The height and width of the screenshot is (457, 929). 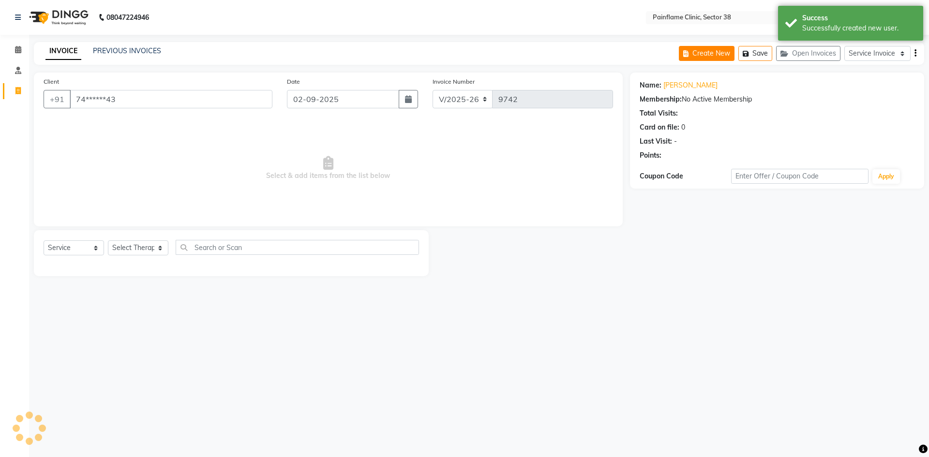 What do you see at coordinates (800, 176) in the screenshot?
I see `input: Enter Offer / Coupon Code` at bounding box center [800, 176].